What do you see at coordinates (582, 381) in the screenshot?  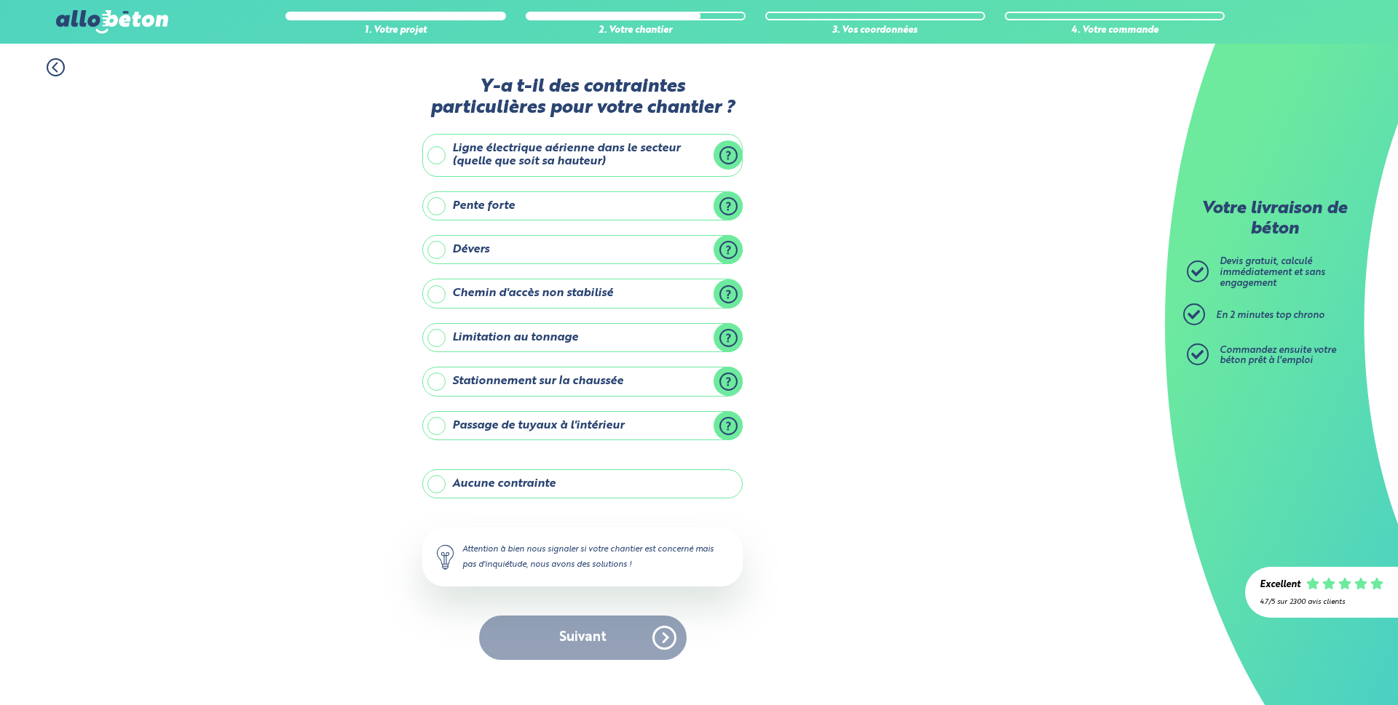 I see `label: Stationnement sur la chaussée` at bounding box center [582, 381].